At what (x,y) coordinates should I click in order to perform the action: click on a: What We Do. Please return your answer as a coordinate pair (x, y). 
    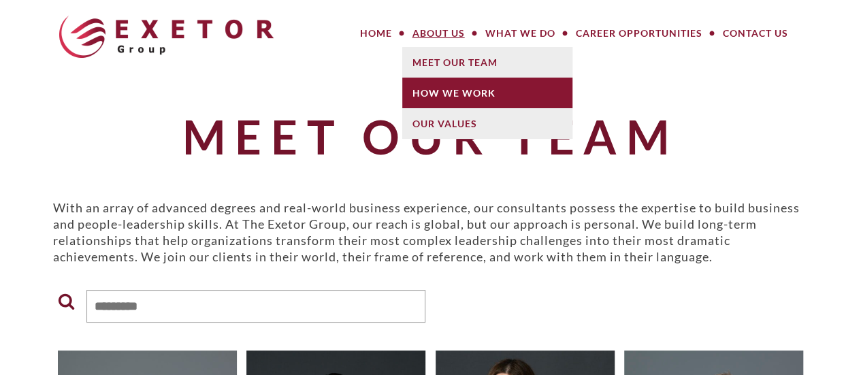
    Looking at the image, I should click on (520, 33).